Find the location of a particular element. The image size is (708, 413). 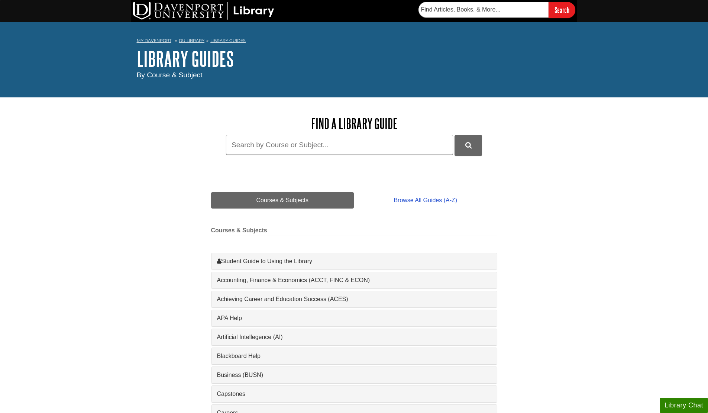

h1: Library Guides is located at coordinates (354, 59).